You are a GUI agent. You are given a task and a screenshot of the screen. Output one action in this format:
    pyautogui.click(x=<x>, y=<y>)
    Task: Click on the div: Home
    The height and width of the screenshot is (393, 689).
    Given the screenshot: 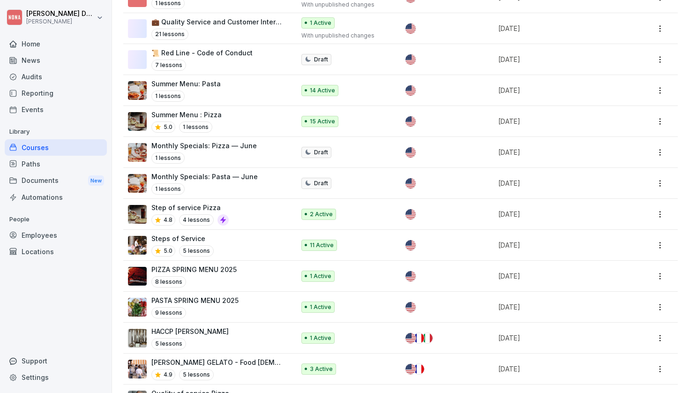 What is the action you would take?
    pyautogui.click(x=56, y=44)
    